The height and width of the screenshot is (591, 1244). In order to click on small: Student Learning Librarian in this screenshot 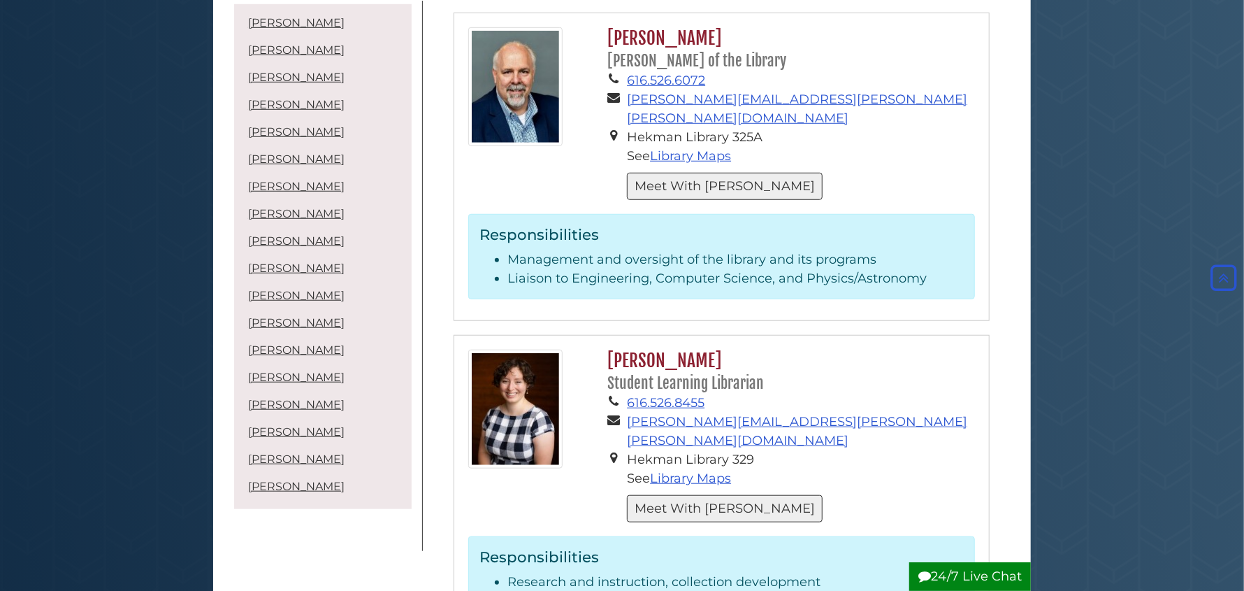, I will do `click(686, 383)`.